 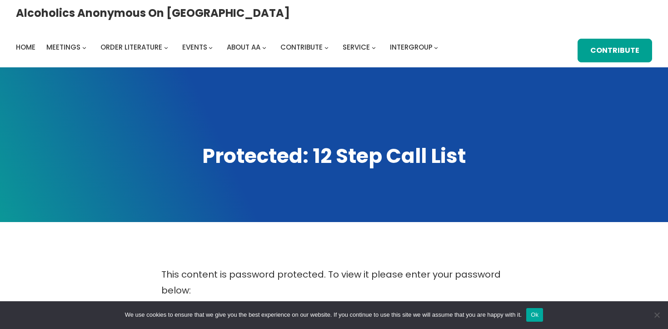 What do you see at coordinates (244, 47) in the screenshot?
I see `a: About AA` at bounding box center [244, 47].